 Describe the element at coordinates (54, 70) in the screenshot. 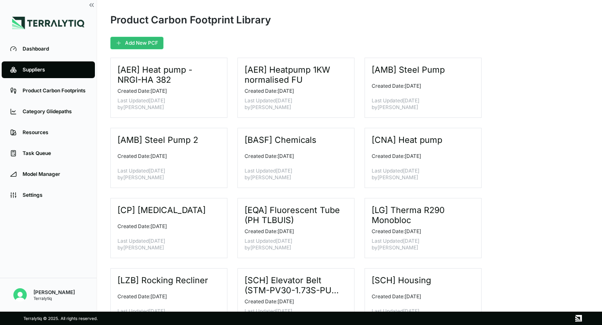

I see `div: Suppliers` at that location.